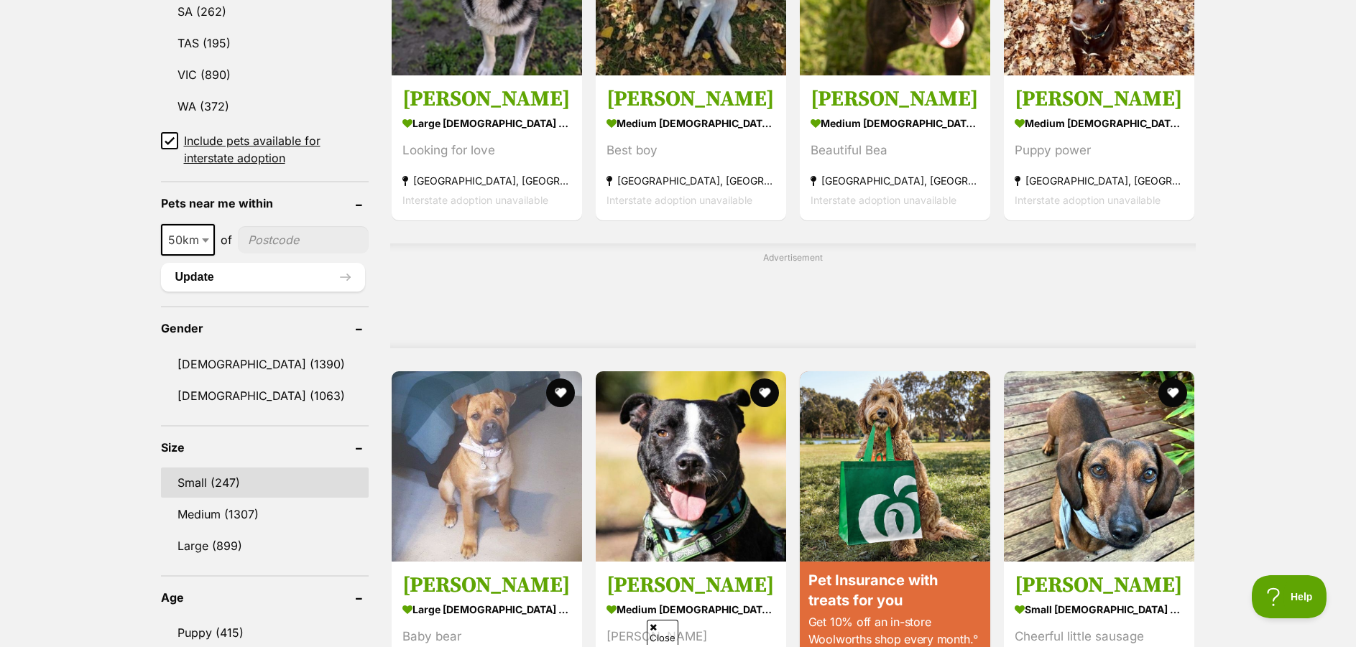 This screenshot has height=647, width=1356. Describe the element at coordinates (264, 483) in the screenshot. I see `a: Small (247)` at that location.